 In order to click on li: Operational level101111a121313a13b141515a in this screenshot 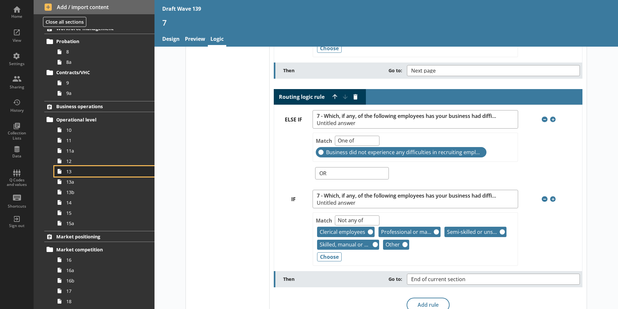, I will do `click(101, 171)`.